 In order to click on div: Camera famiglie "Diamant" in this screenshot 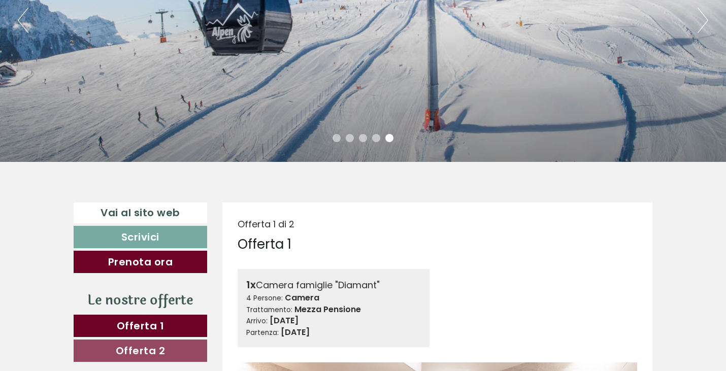, I will do `click(333, 285)`.